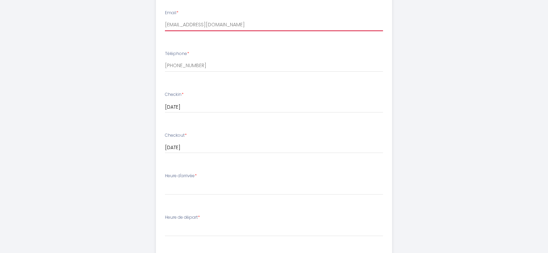 This screenshot has height=253, width=548. I want to click on label: Checkout, so click(176, 135).